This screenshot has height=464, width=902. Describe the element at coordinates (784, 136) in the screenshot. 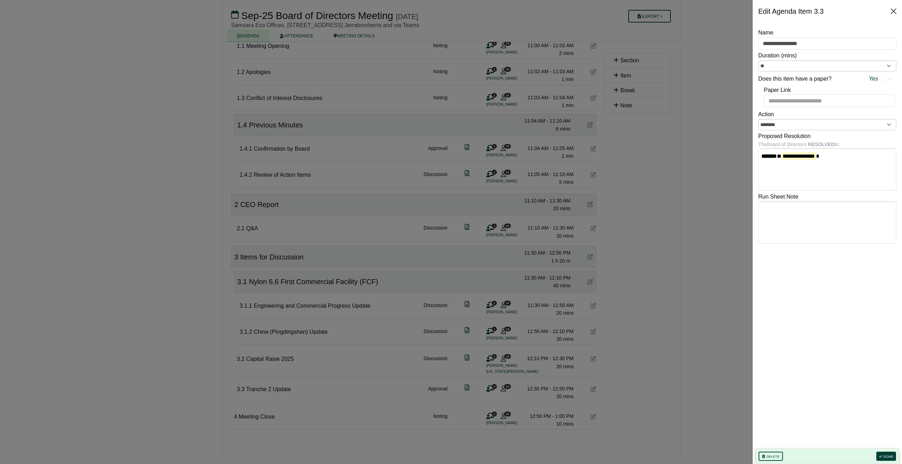

I see `label: Proposed Resolution` at that location.